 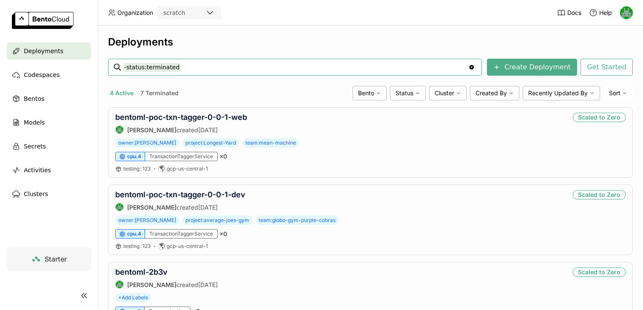 I want to click on input: Selected scratch., so click(x=186, y=13).